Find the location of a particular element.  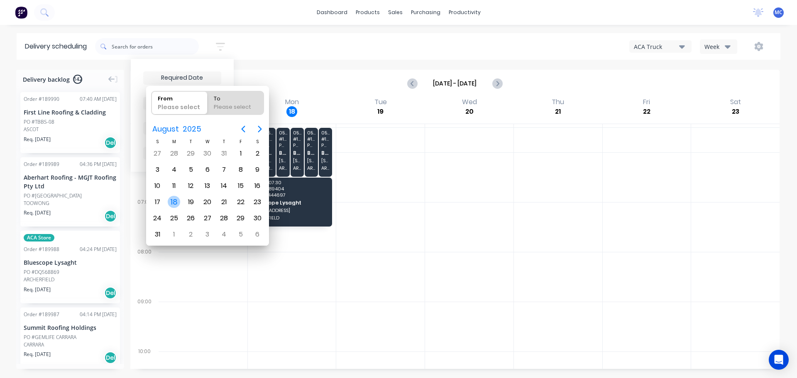

div: S is located at coordinates (257, 142).